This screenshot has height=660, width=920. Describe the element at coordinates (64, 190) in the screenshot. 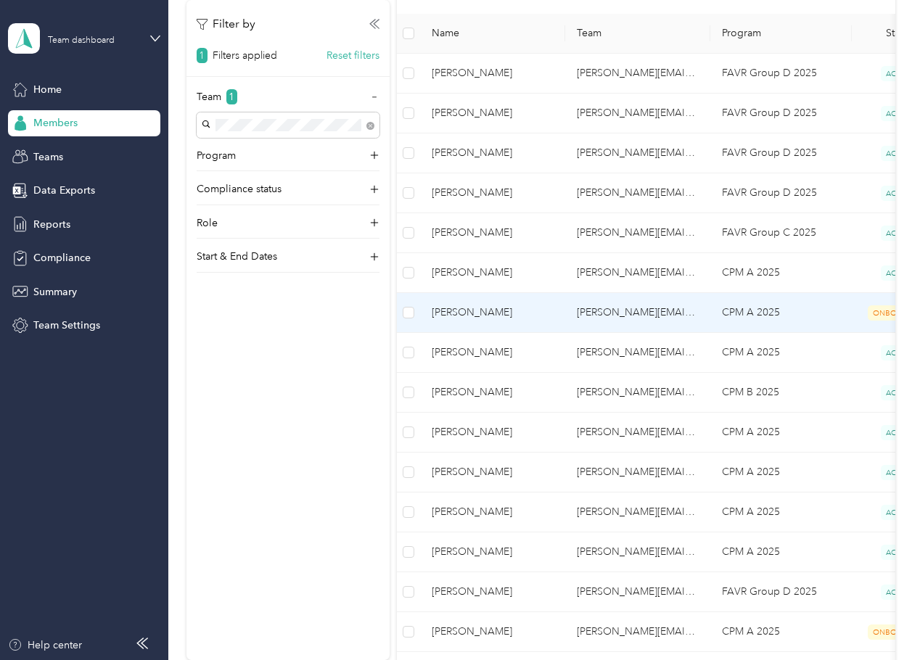

I see `span: Data Exports` at that location.